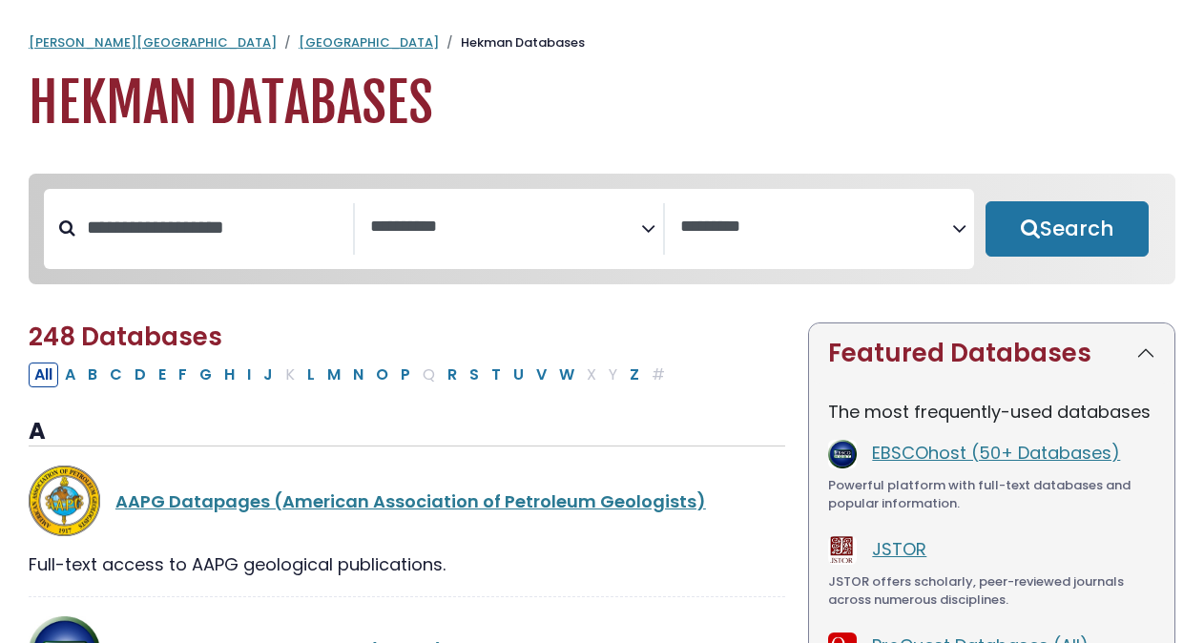  What do you see at coordinates (311, 375) in the screenshot?
I see `button: Filter Results L` at bounding box center [311, 375].